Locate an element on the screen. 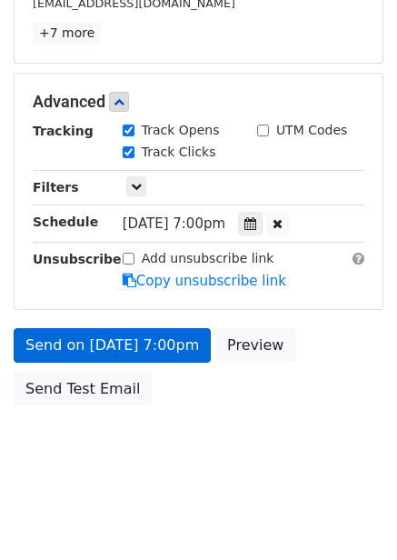 The height and width of the screenshot is (560, 397). strong: Schedule is located at coordinates (65, 222).